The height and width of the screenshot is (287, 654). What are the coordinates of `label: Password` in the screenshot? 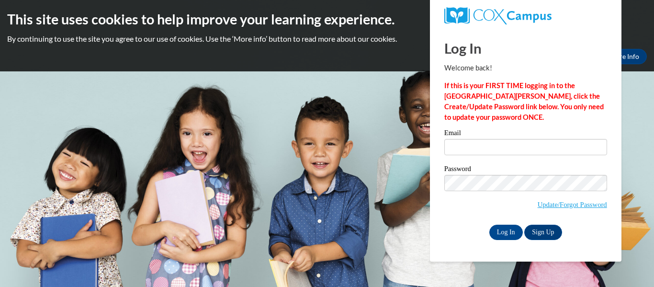 It's located at (526, 170).